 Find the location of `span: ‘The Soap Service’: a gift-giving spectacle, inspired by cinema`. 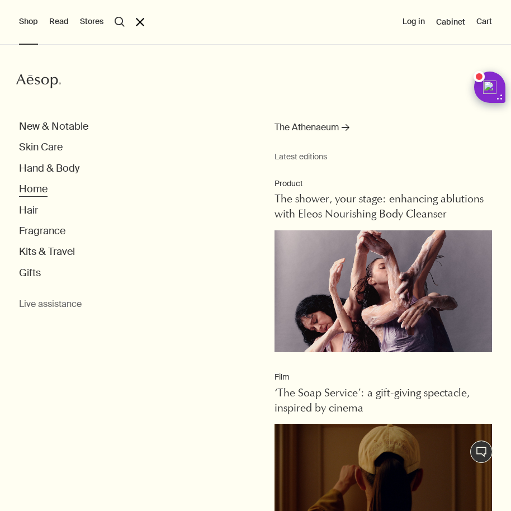

span: ‘The Soap Service’: a gift-giving spectacle, inspired by cinema is located at coordinates (372, 401).